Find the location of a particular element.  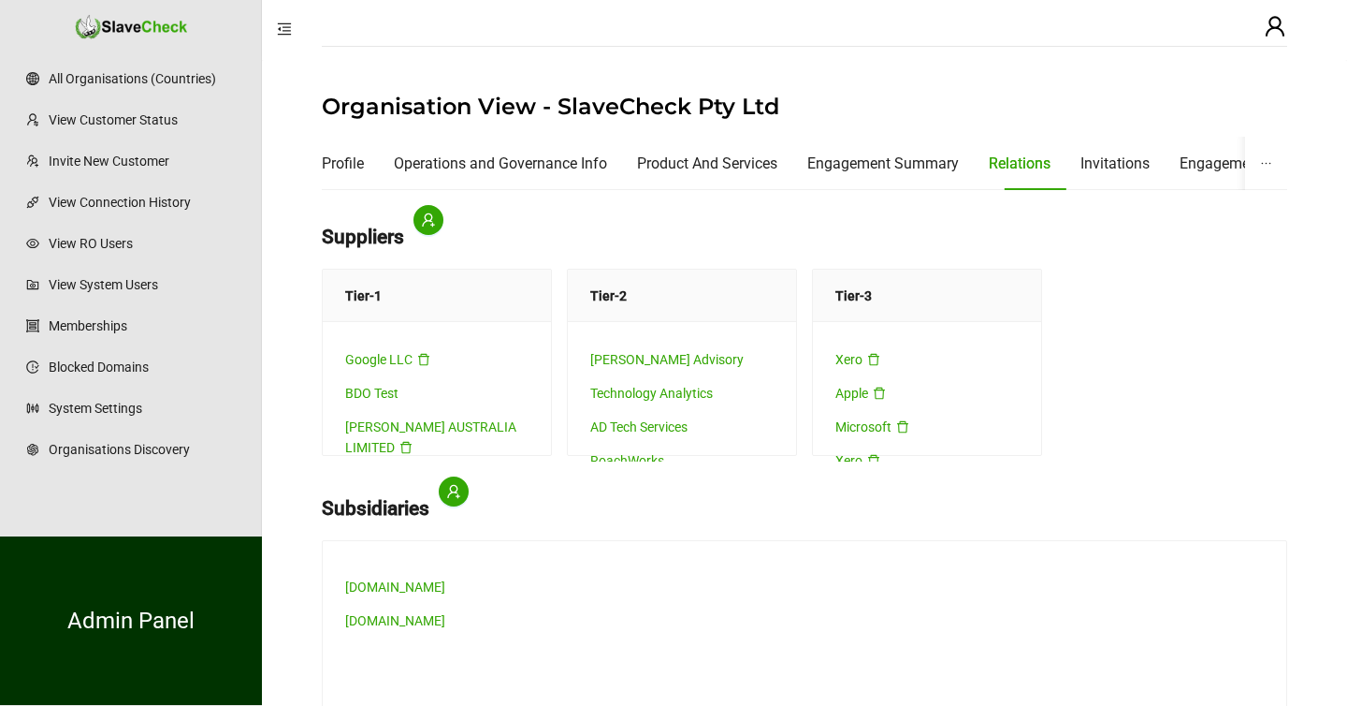

a: BDO Test is located at coordinates (371, 393).